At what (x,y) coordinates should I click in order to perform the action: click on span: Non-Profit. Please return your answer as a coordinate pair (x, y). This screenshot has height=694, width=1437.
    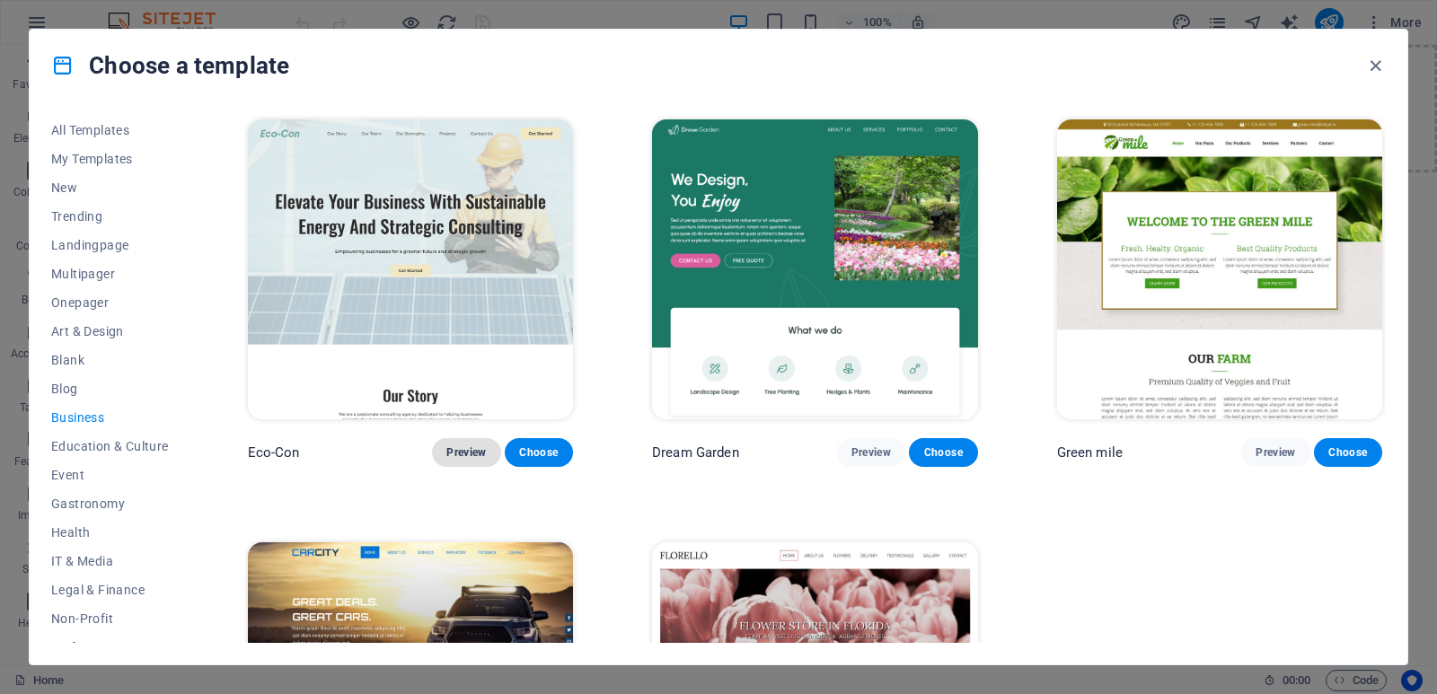
    Looking at the image, I should click on (110, 619).